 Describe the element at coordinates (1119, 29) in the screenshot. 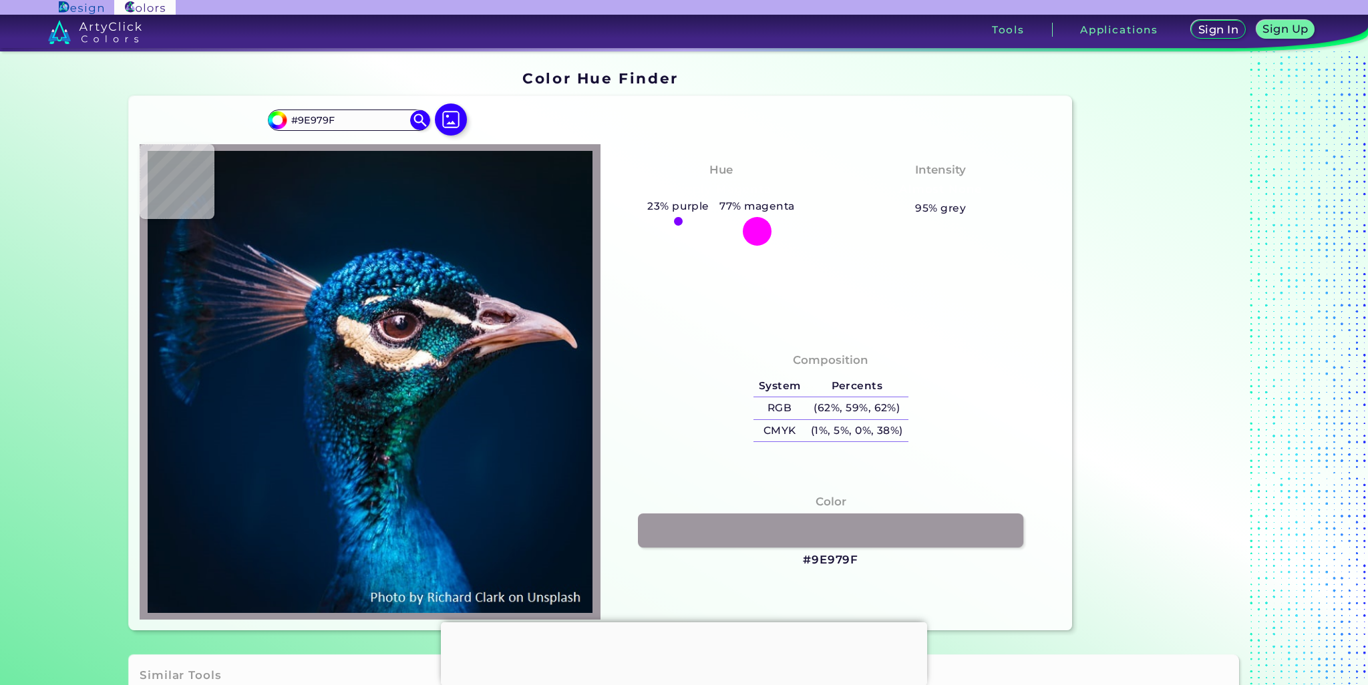

I see `h3: Applications` at that location.